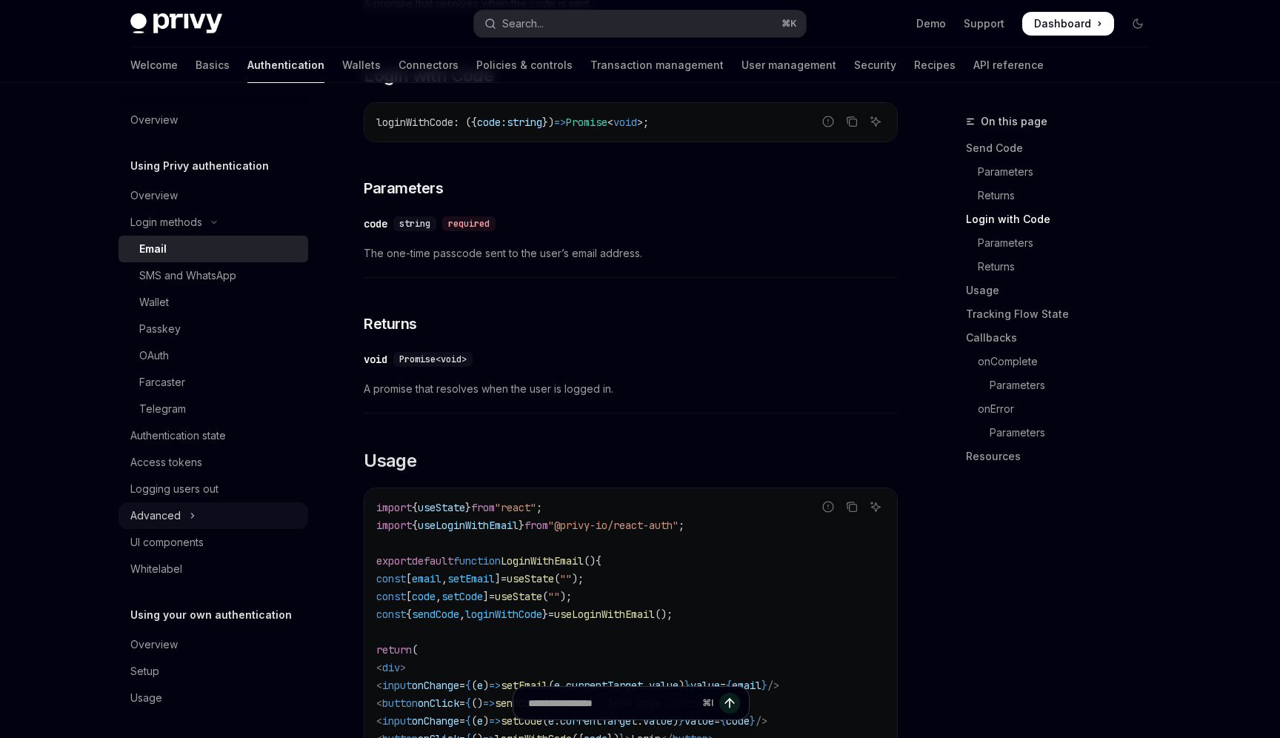  I want to click on button: Toggle Login methods section, so click(213, 222).